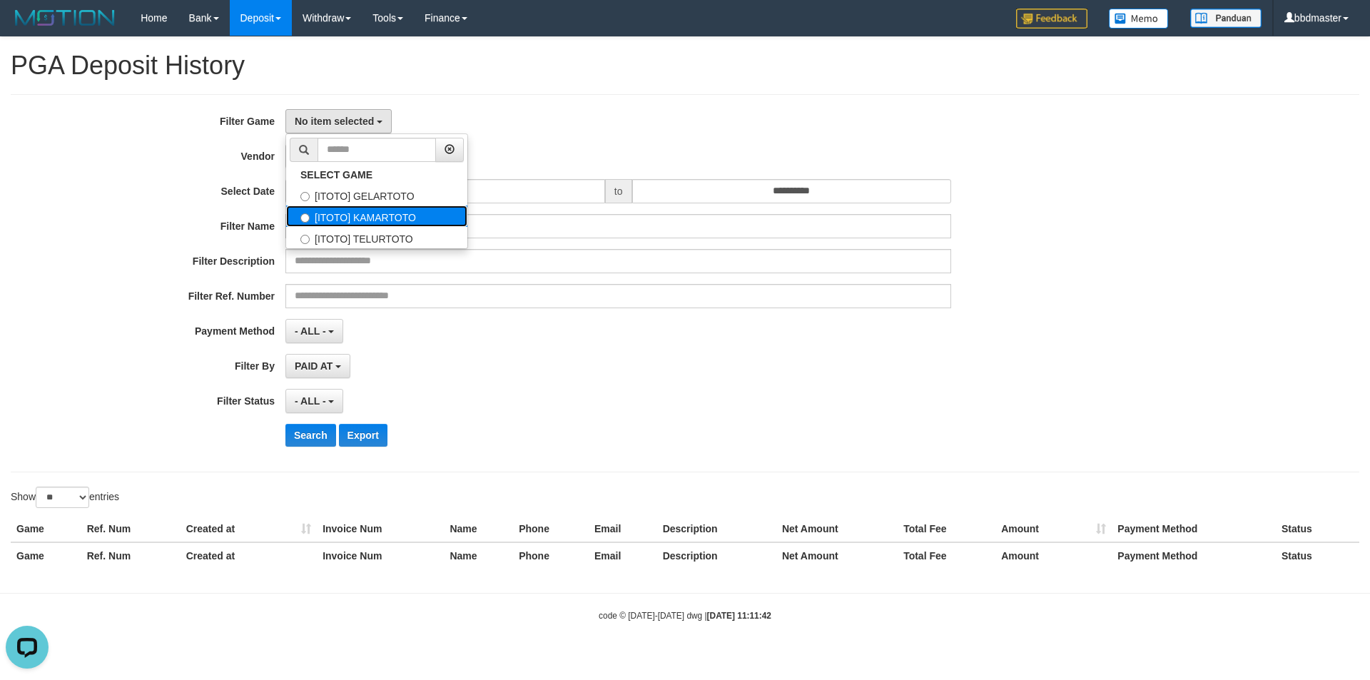 The width and height of the screenshot is (1370, 680). What do you see at coordinates (363, 435) in the screenshot?
I see `button: Export` at bounding box center [363, 435].